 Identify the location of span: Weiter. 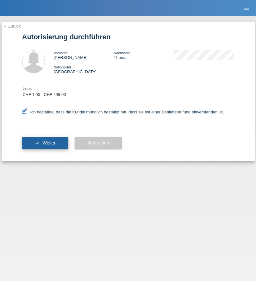
(49, 143).